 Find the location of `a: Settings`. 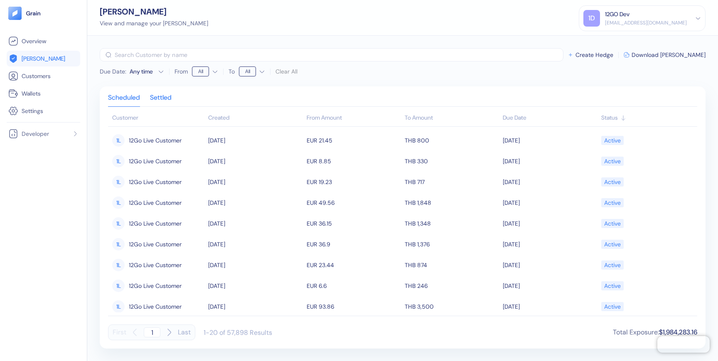

a: Settings is located at coordinates (43, 111).